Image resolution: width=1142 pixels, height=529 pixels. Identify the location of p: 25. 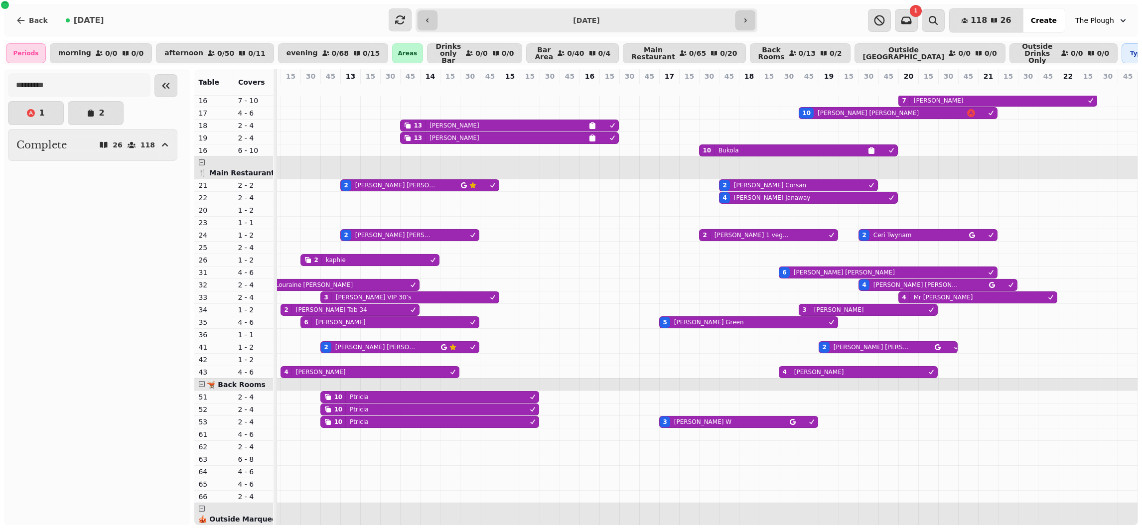
(214, 248).